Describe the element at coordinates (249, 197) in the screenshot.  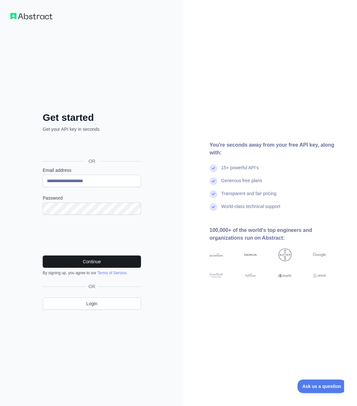
I see `div: Transparent and fair pricing` at that location.